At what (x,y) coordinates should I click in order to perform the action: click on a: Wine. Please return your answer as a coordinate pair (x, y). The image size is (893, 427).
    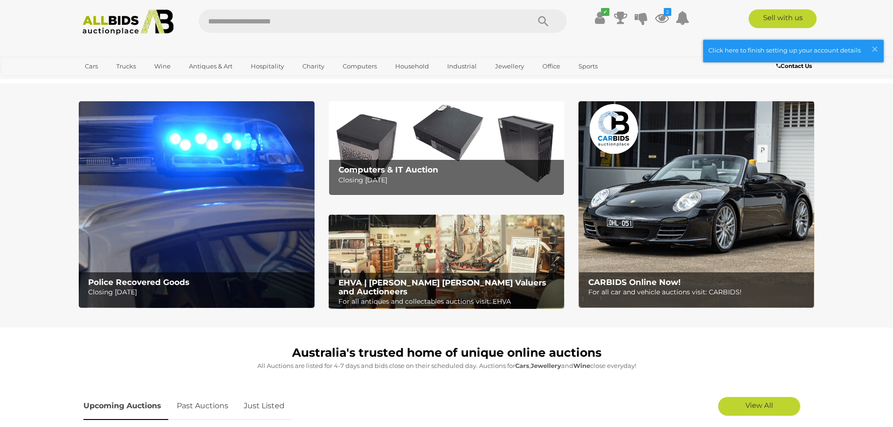
    Looking at the image, I should click on (162, 66).